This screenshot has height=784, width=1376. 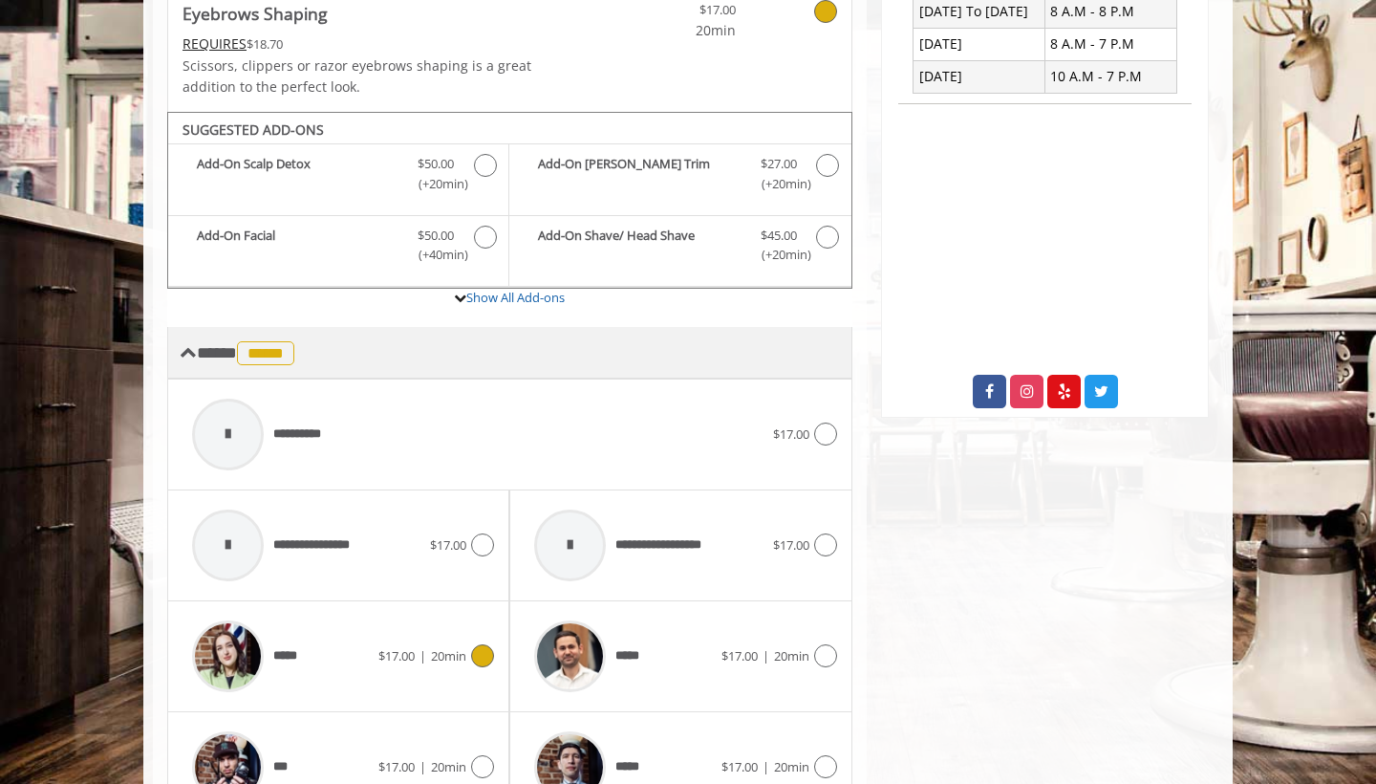 I want to click on td: 8 A.M - 7 P.M, so click(x=1111, y=44).